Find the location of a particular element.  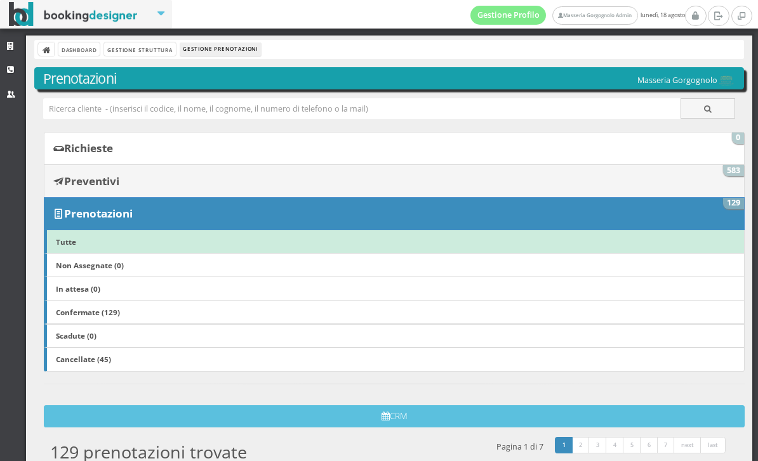

input: Ricerca cliente - (inserisci il codice, il nome, il cognome, il numero di telefono o la mail) is located at coordinates (362, 109).